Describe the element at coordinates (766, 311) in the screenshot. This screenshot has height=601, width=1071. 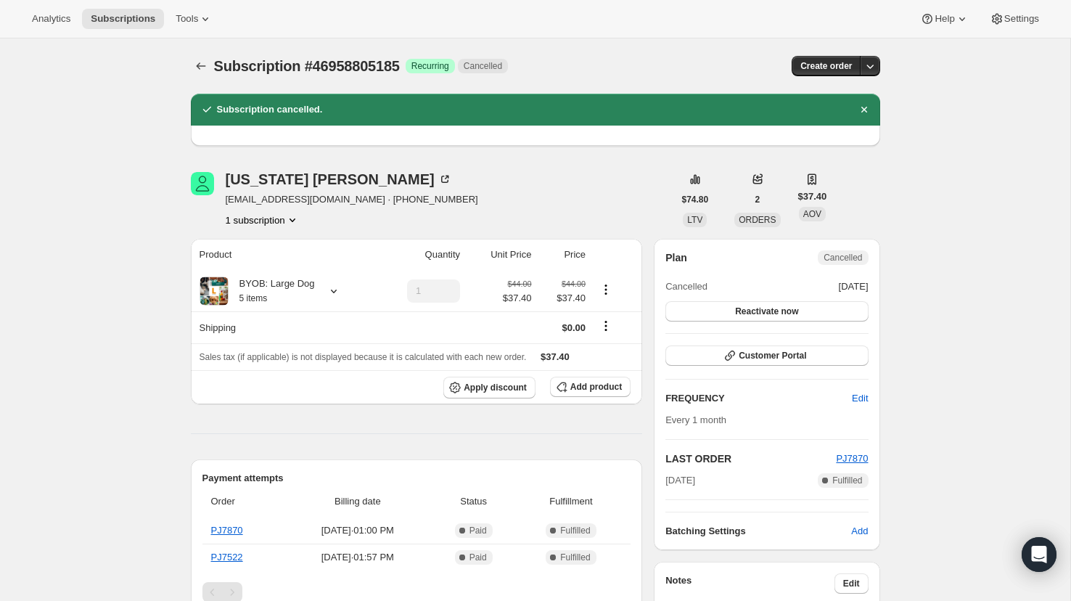
I see `span: Reactivate now` at that location.